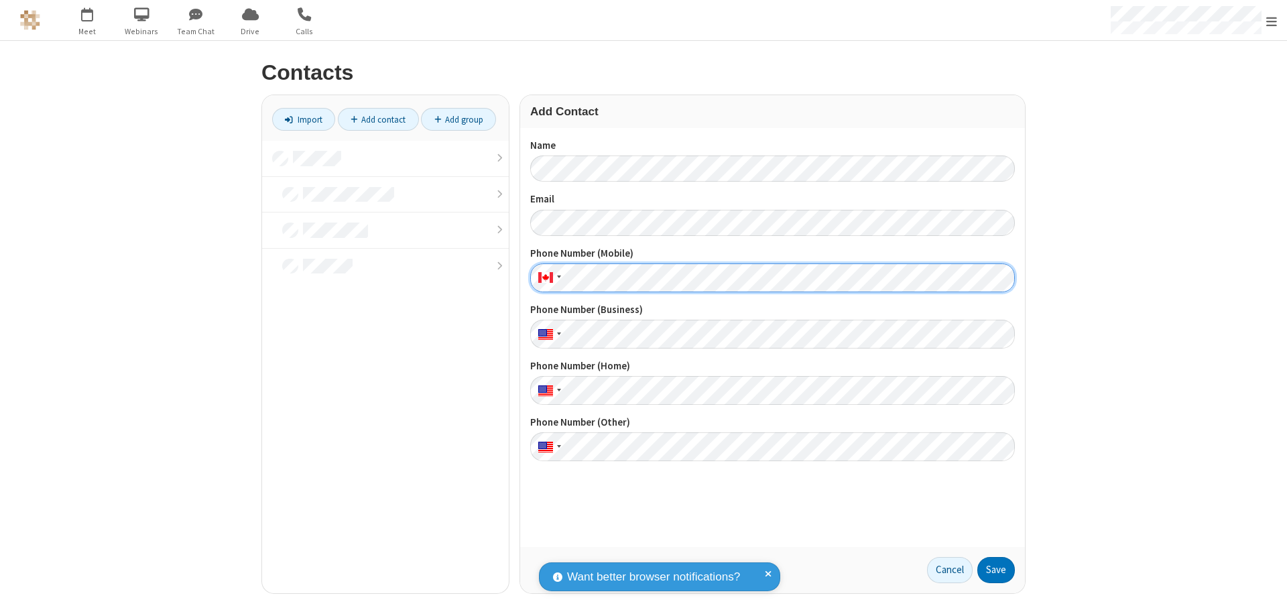 Image resolution: width=1287 pixels, height=614 pixels. What do you see at coordinates (950, 571) in the screenshot?
I see `a: Cancel` at bounding box center [950, 571].